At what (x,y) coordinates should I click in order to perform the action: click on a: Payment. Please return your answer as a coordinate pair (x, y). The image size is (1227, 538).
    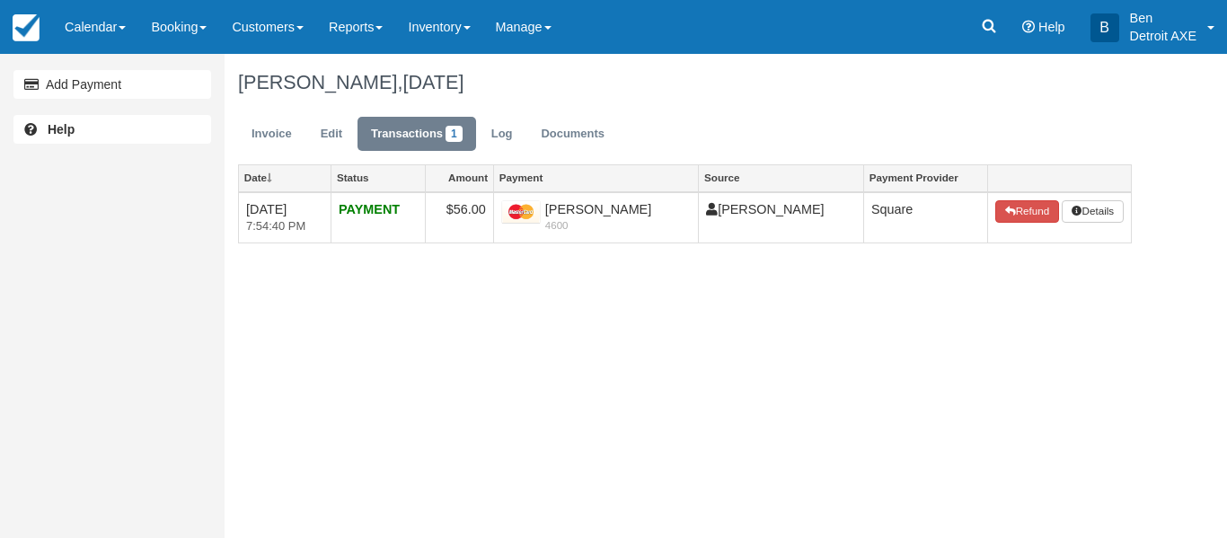
    Looking at the image, I should click on (596, 178).